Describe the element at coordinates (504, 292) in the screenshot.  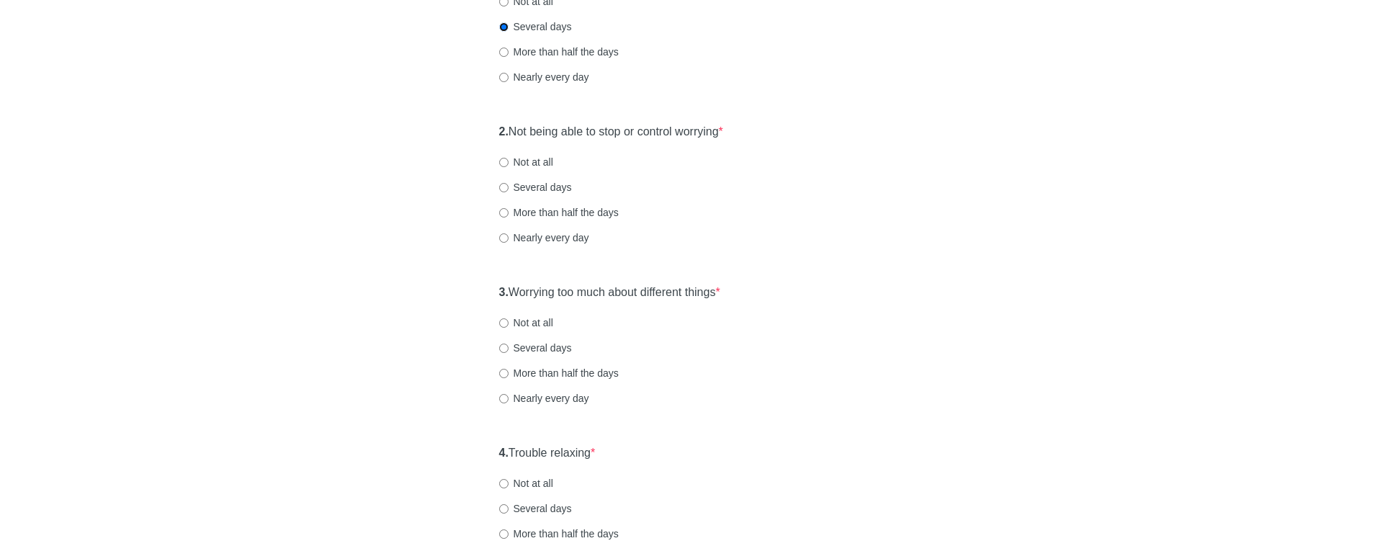
I see `strong: 3.` at that location.